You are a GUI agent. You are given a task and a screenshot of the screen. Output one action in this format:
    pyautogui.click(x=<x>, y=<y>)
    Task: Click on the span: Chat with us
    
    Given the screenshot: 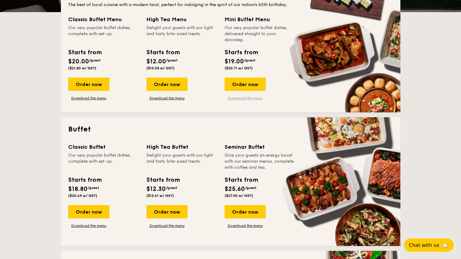 What is the action you would take?
    pyautogui.click(x=424, y=245)
    